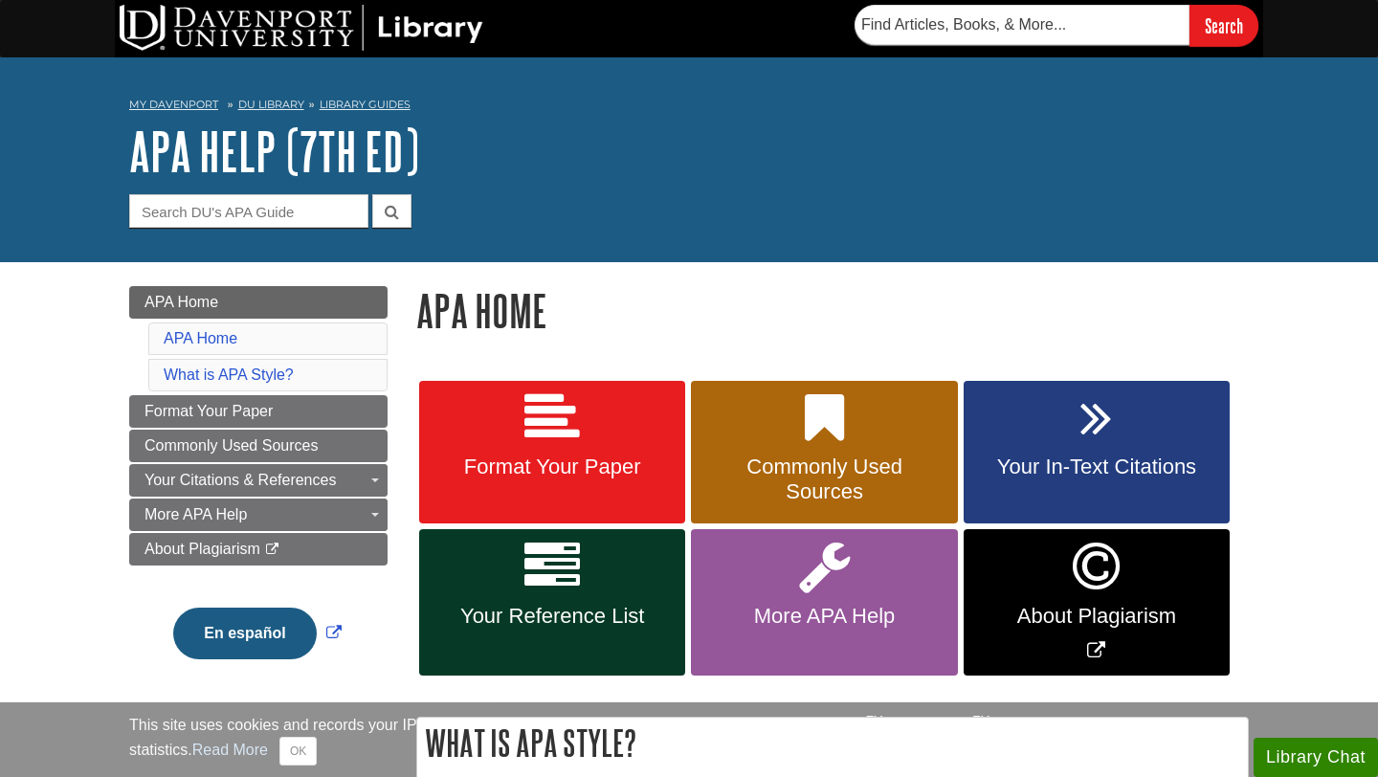  I want to click on a: What is APA Style?, so click(229, 374).